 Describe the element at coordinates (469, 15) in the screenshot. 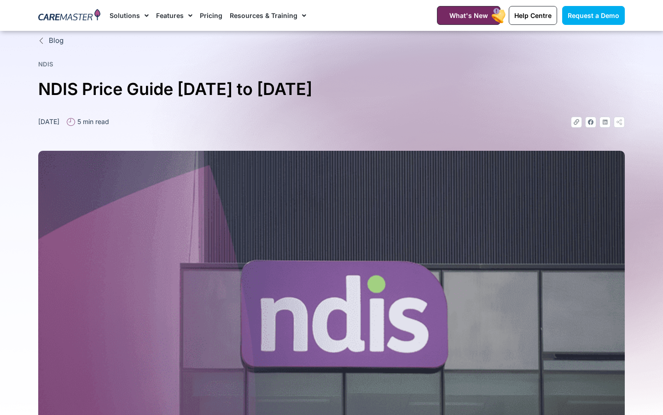

I see `span: What's New` at that location.